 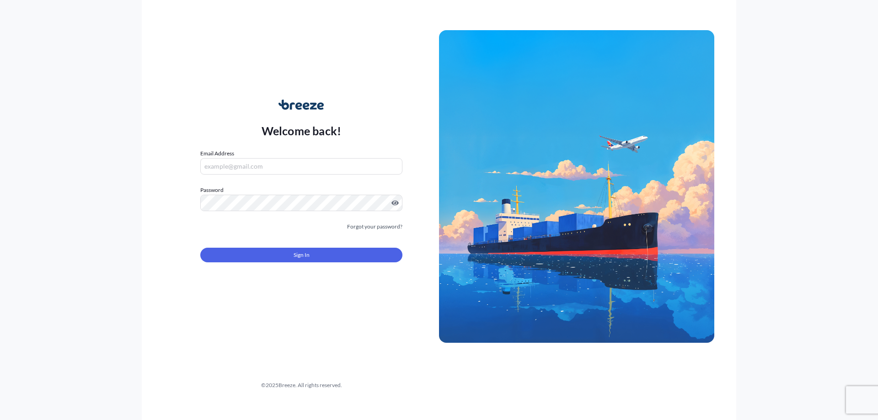 What do you see at coordinates (301, 190) in the screenshot?
I see `label: Password` at bounding box center [301, 190].